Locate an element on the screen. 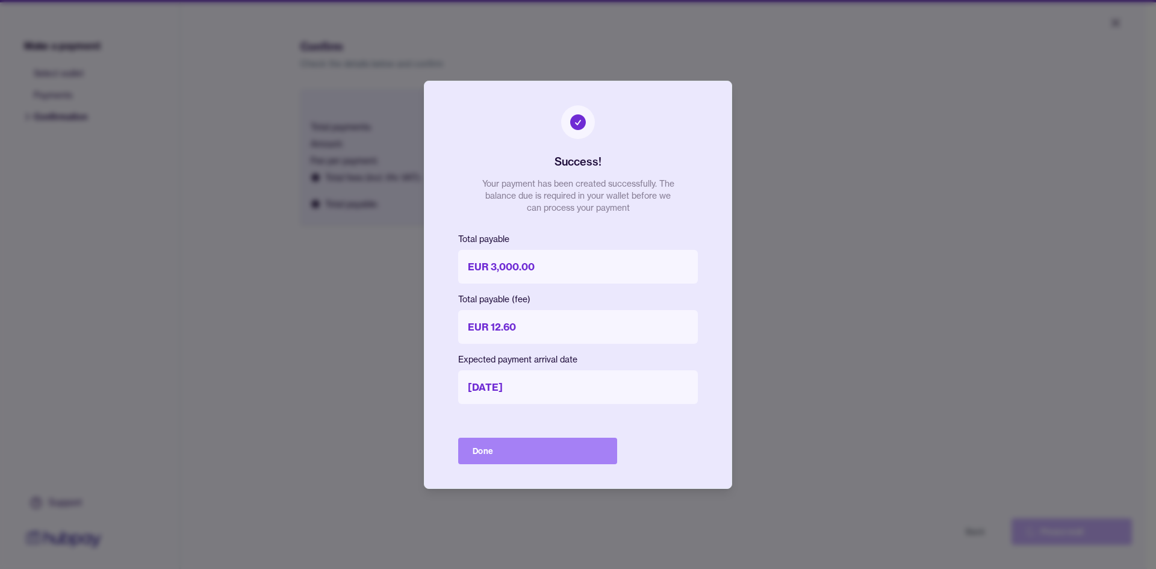 This screenshot has width=1156, height=569. p: Your payment has been created successfully. The balance due is required in your wallet before we ... is located at coordinates (578, 196).